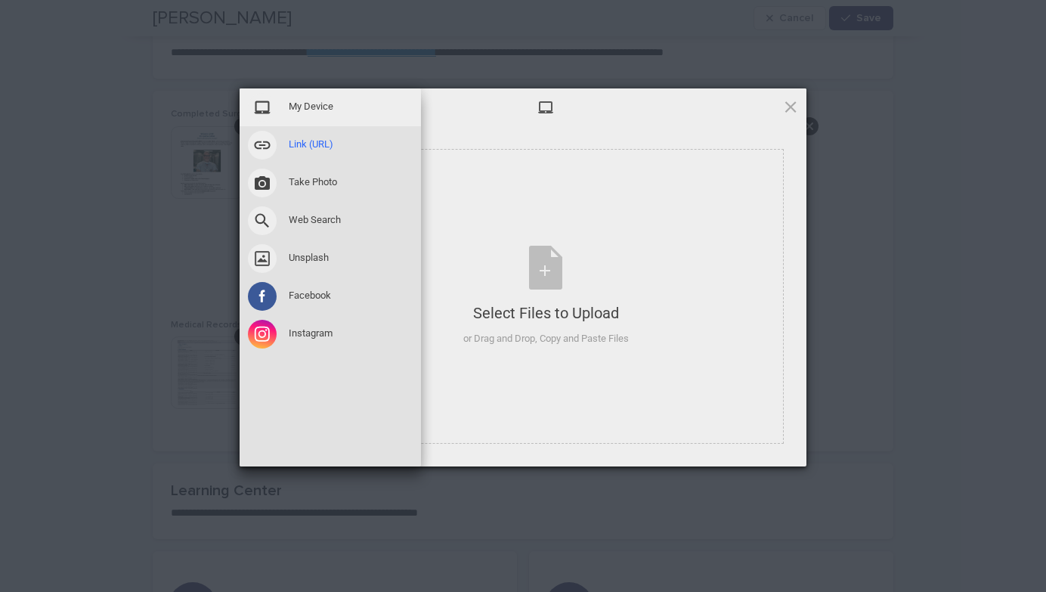 This screenshot has height=592, width=1046. Describe the element at coordinates (330, 107) in the screenshot. I see `div: My Device` at that location.